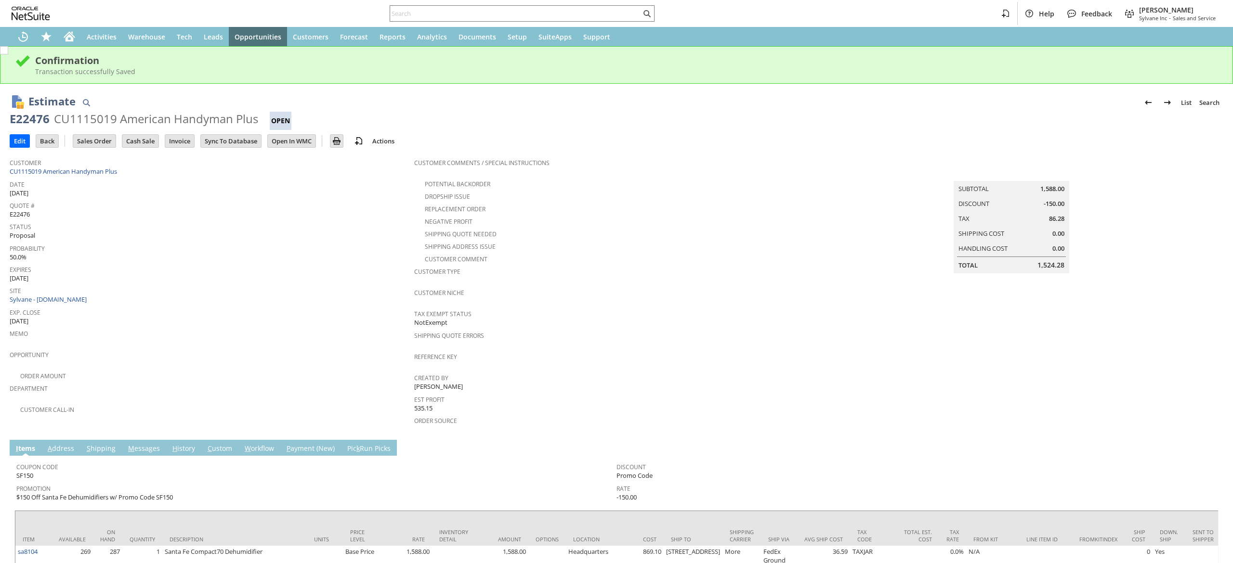  Describe the element at coordinates (983, 248) in the screenshot. I see `a: Handling Cost` at that location.